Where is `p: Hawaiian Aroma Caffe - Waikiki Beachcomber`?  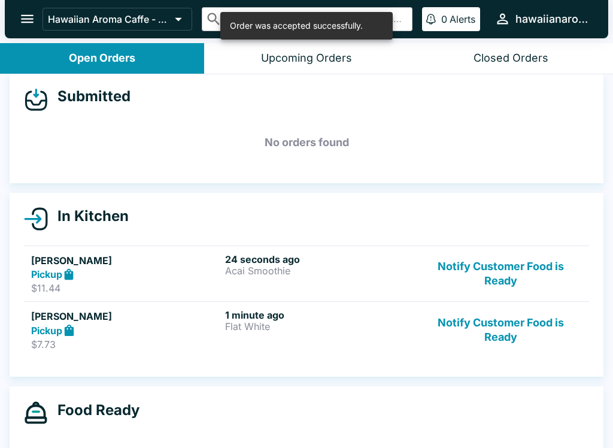 p: Hawaiian Aroma Caffe - Waikiki Beachcomber is located at coordinates (109, 19).